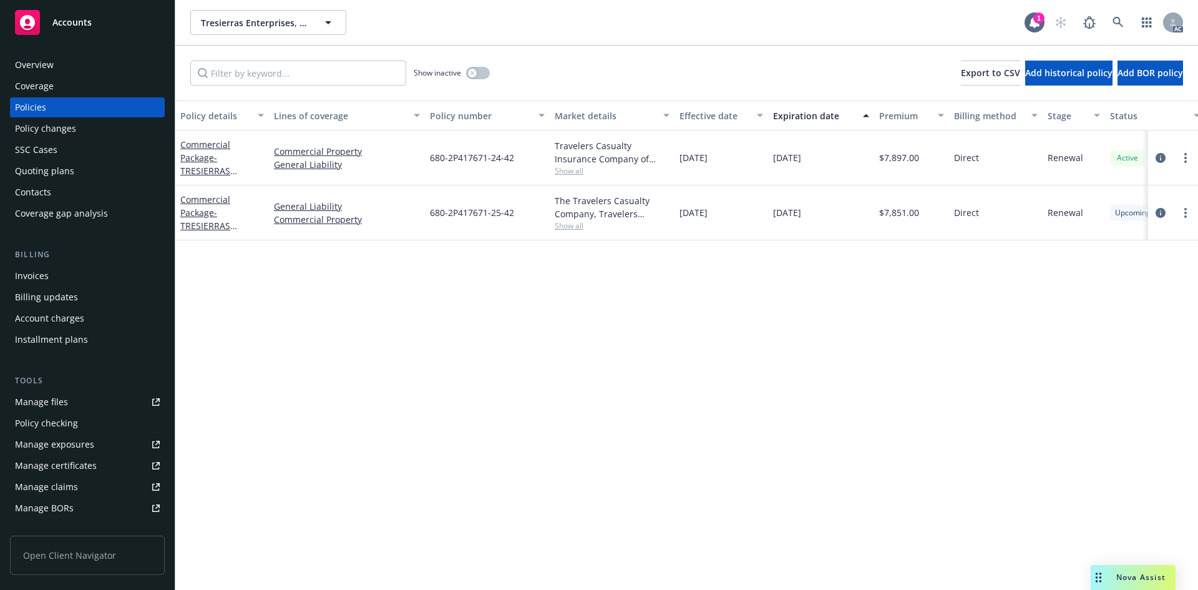 The image size is (1198, 590). What do you see at coordinates (1132, 213) in the screenshot?
I see `span: Upcoming` at bounding box center [1132, 213].